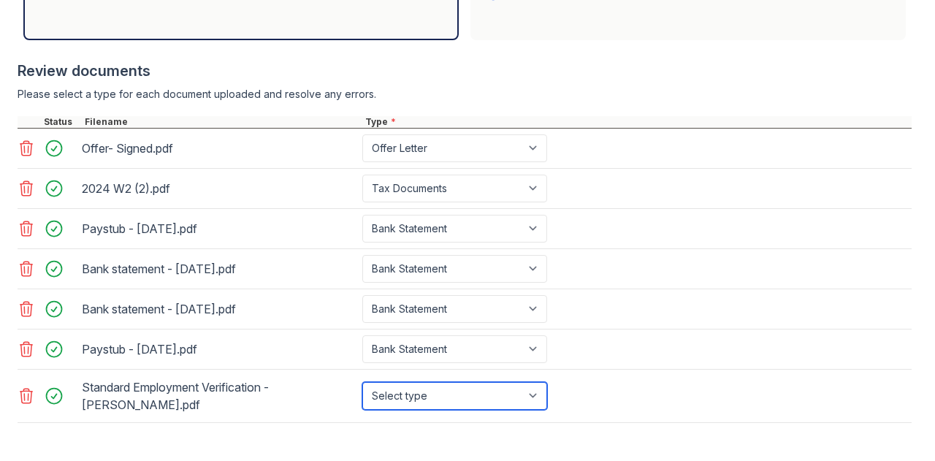 This screenshot has width=935, height=461. Describe the element at coordinates (464, 94) in the screenshot. I see `div: Please select a type for each document uploaded and resolve any errors.` at that location.